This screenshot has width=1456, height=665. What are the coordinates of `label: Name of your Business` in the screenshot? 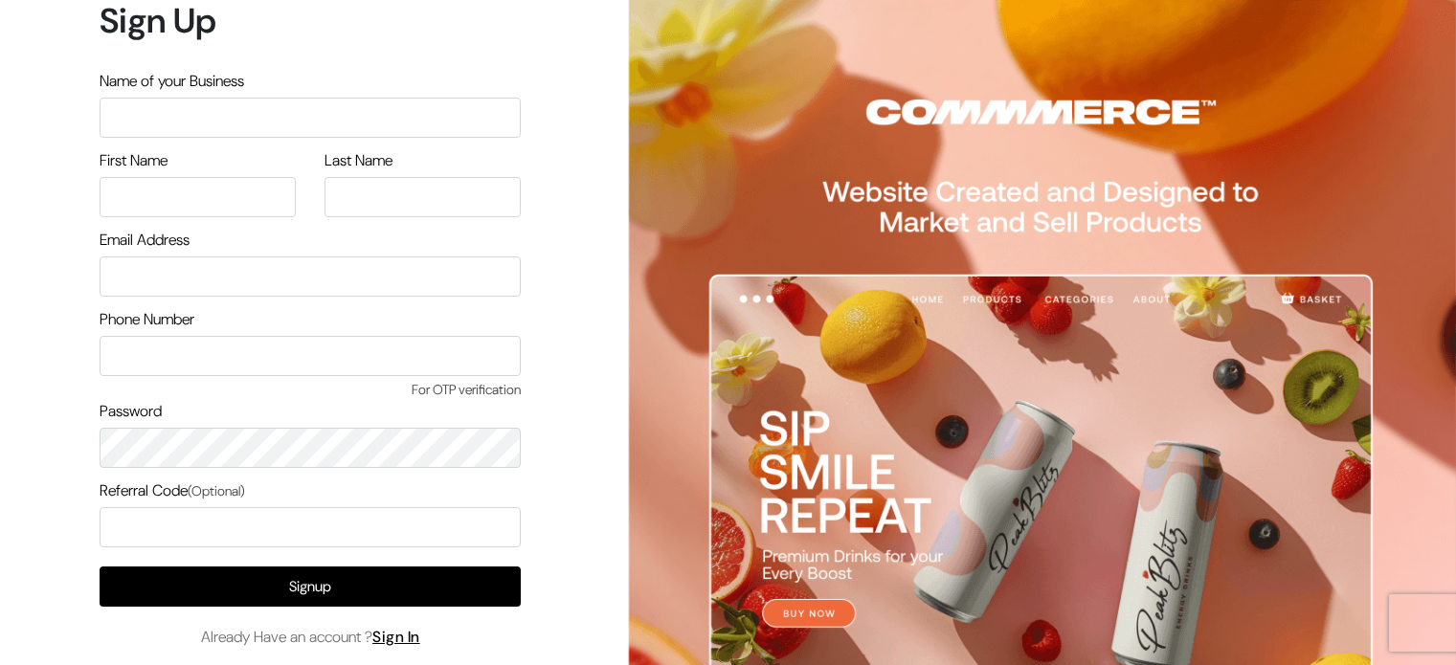 It's located at (171, 81).